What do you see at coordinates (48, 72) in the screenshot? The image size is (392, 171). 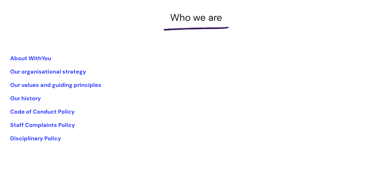 I see `a: Our organisational strategy` at bounding box center [48, 72].